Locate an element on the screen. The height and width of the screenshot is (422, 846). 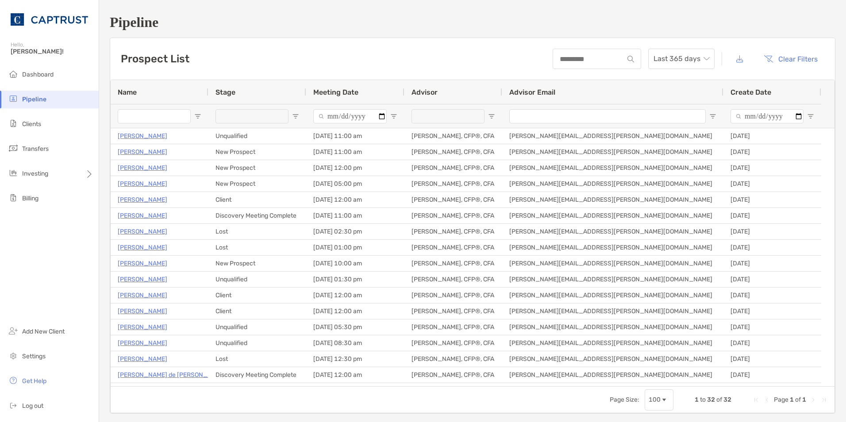
img: add_new_client icon is located at coordinates (13, 331).